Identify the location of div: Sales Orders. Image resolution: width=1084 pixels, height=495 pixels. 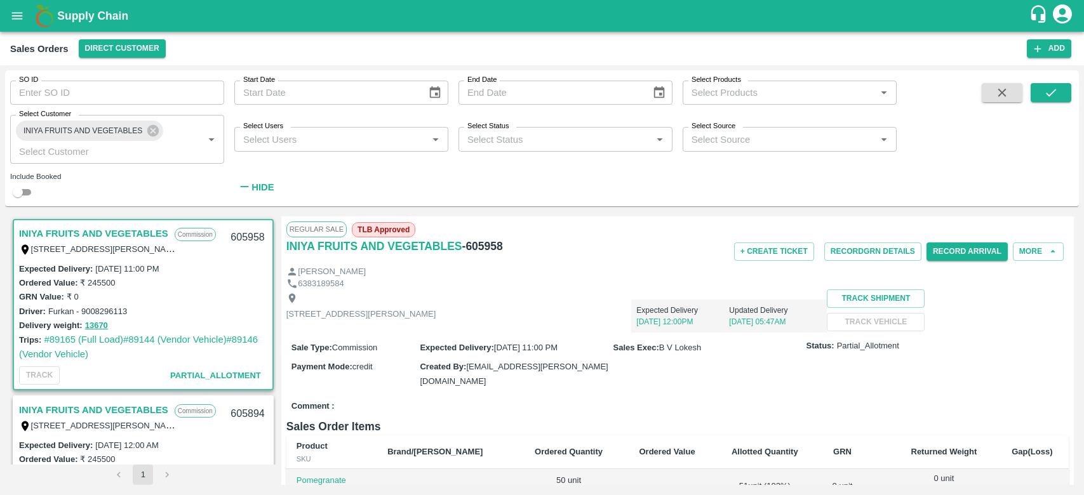
(39, 49).